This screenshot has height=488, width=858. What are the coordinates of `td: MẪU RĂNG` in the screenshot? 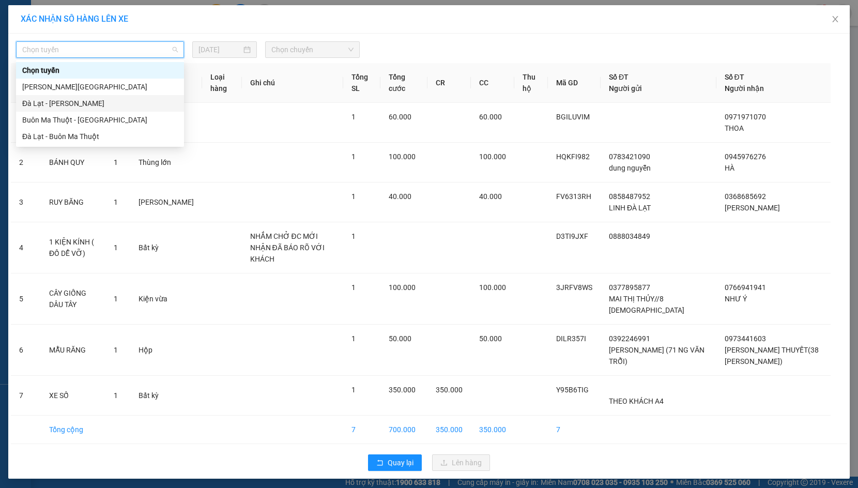 It's located at (73, 350).